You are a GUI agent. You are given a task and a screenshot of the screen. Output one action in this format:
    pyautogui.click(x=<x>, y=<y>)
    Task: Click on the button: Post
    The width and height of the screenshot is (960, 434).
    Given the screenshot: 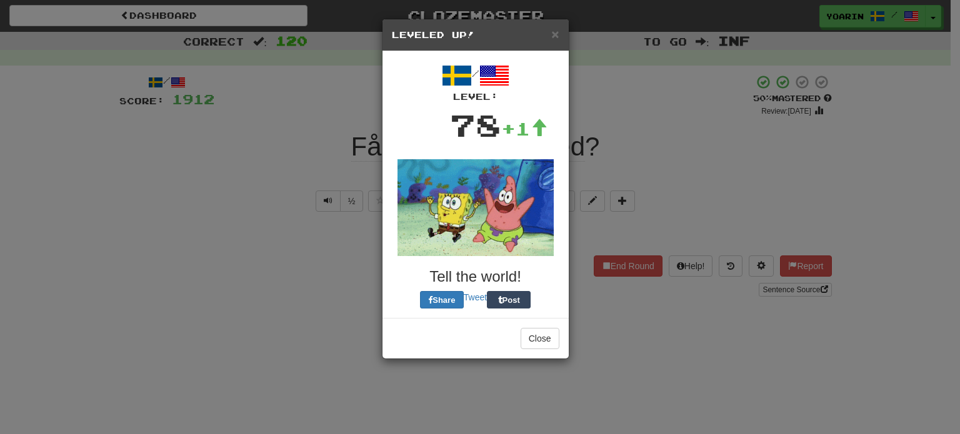 What is the action you would take?
    pyautogui.click(x=509, y=300)
    